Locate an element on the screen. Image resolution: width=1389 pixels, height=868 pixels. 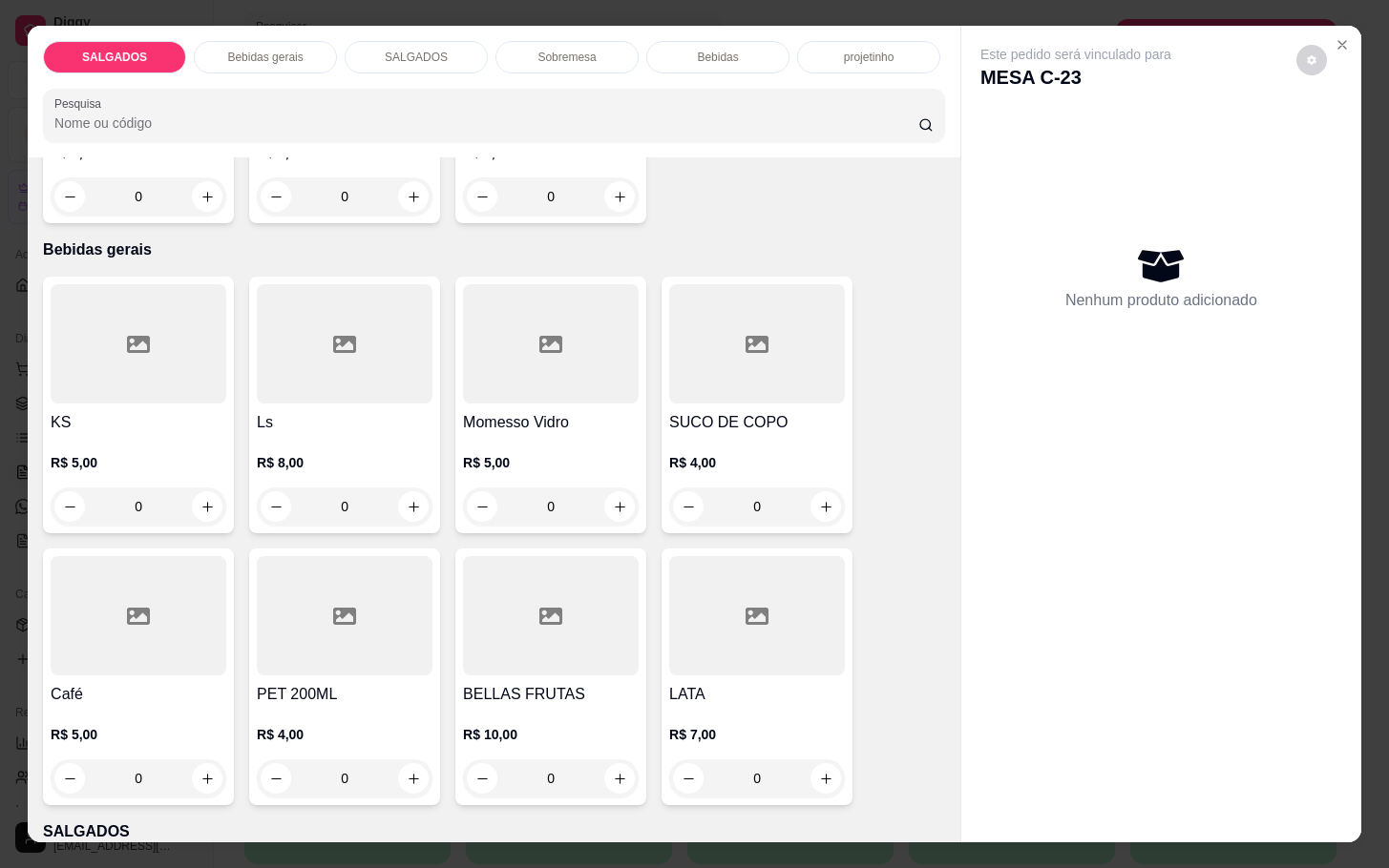
p: Sobremesa is located at coordinates (566, 57).